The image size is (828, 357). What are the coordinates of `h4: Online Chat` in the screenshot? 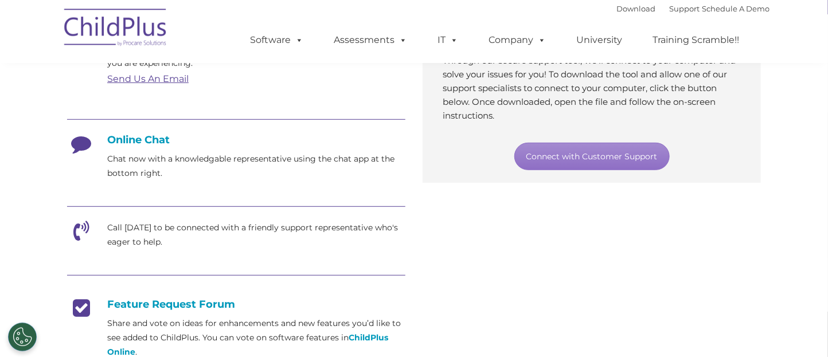 It's located at (236, 140).